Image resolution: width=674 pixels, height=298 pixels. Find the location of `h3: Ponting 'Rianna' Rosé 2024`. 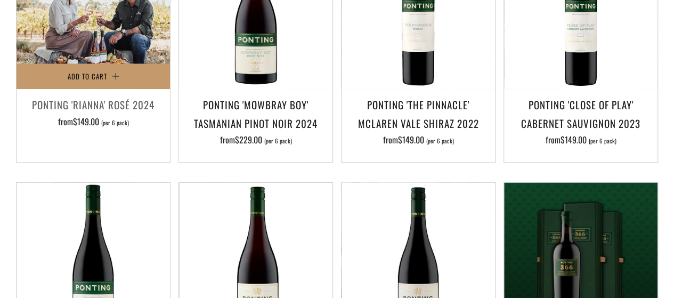

h3: Ponting 'Rianna' Rosé 2024 is located at coordinates (93, 104).